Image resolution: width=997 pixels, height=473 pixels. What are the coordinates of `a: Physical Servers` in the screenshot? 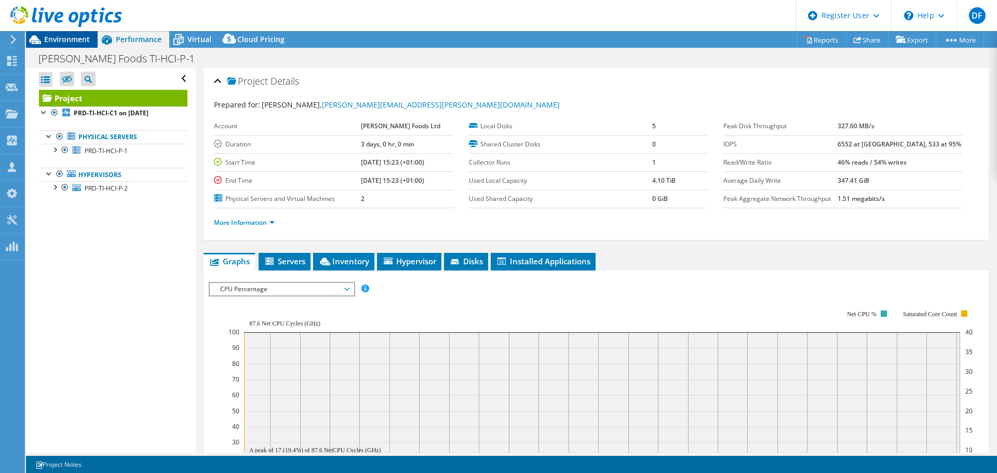 It's located at (113, 137).